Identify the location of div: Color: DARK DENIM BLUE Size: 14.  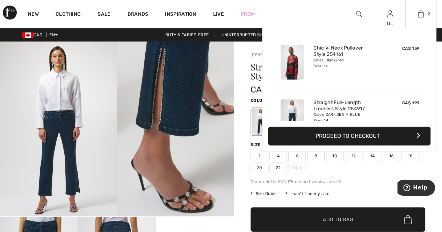
(348, 118).